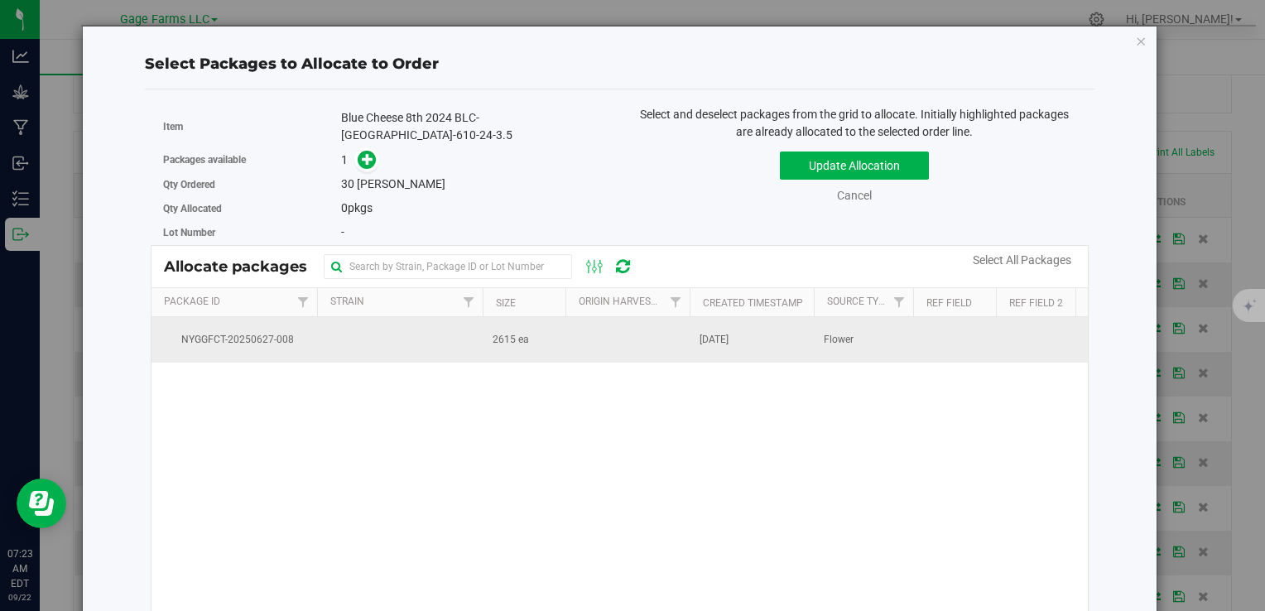  I want to click on span: Flower, so click(839, 339).